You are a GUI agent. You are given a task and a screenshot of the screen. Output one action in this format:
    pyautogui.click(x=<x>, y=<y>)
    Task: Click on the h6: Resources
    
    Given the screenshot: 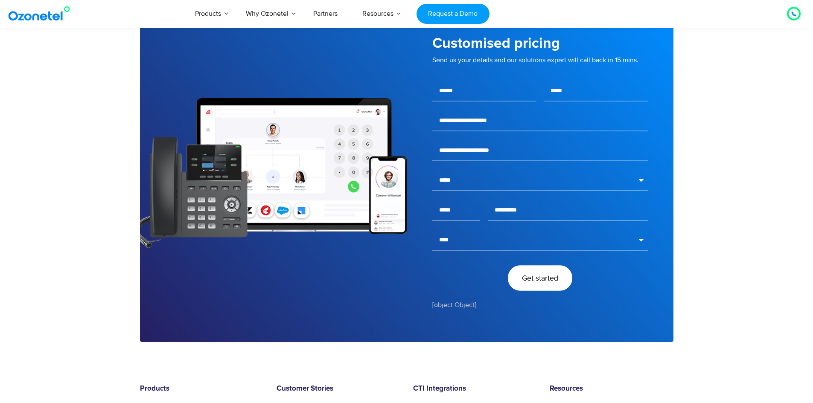 What is the action you would take?
    pyautogui.click(x=611, y=389)
    